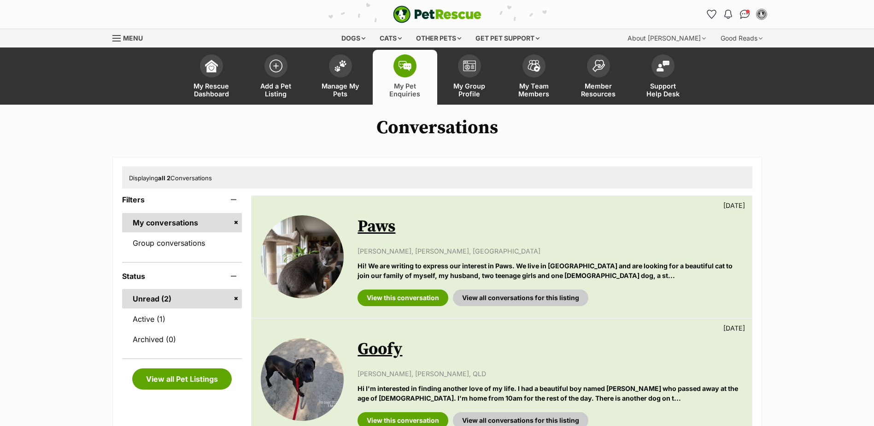 This screenshot has height=426, width=874. I want to click on a: Active (1), so click(182, 319).